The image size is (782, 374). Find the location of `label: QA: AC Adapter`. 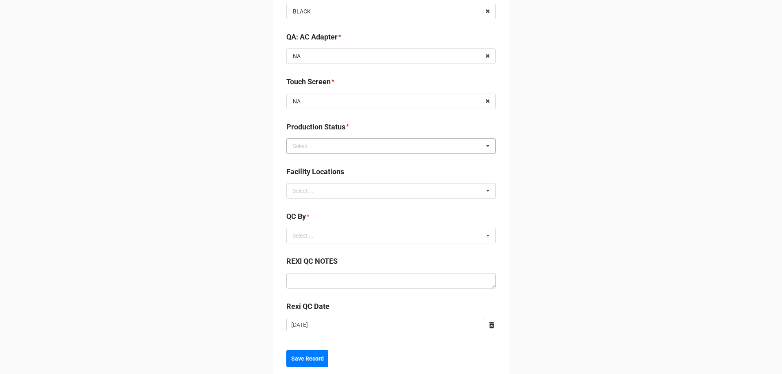

label: QA: AC Adapter is located at coordinates (312, 37).